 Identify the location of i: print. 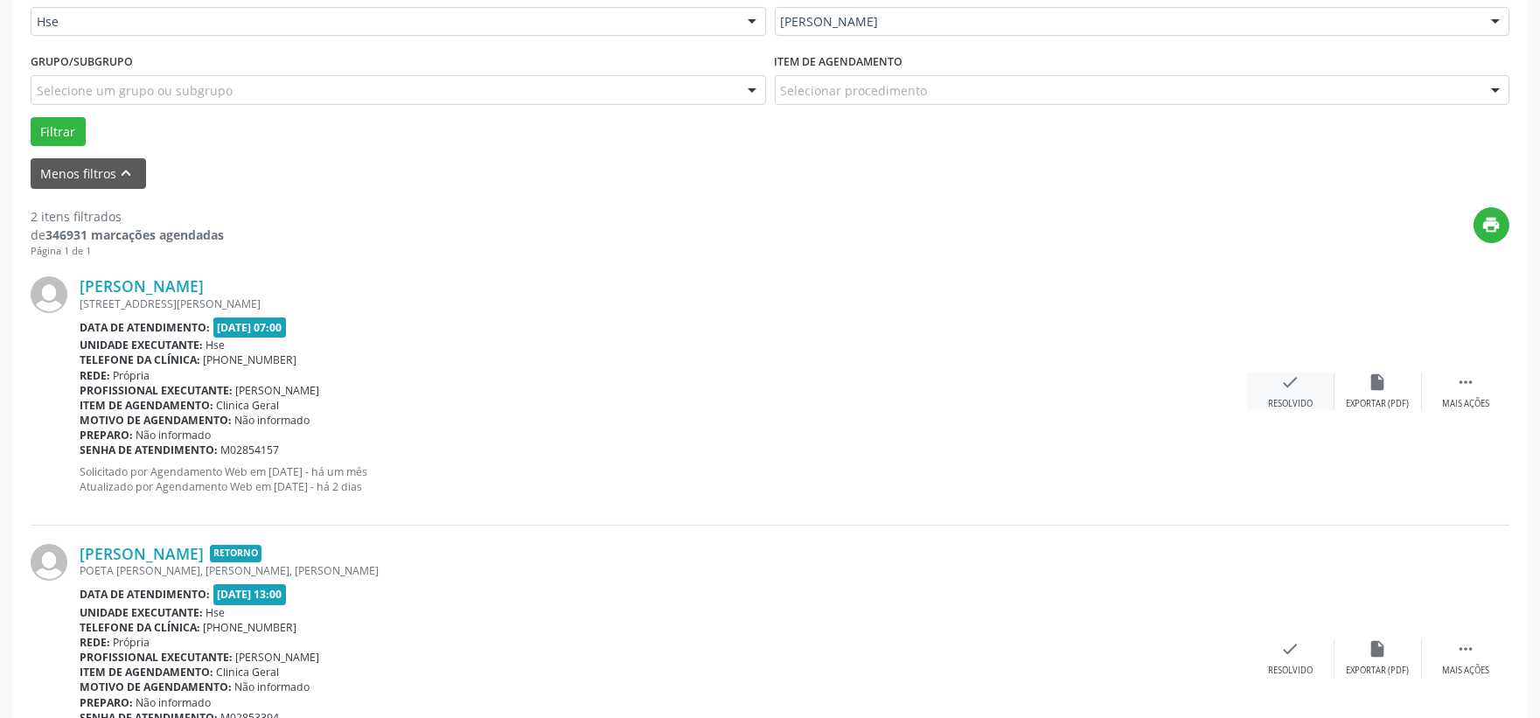
(1492, 225).